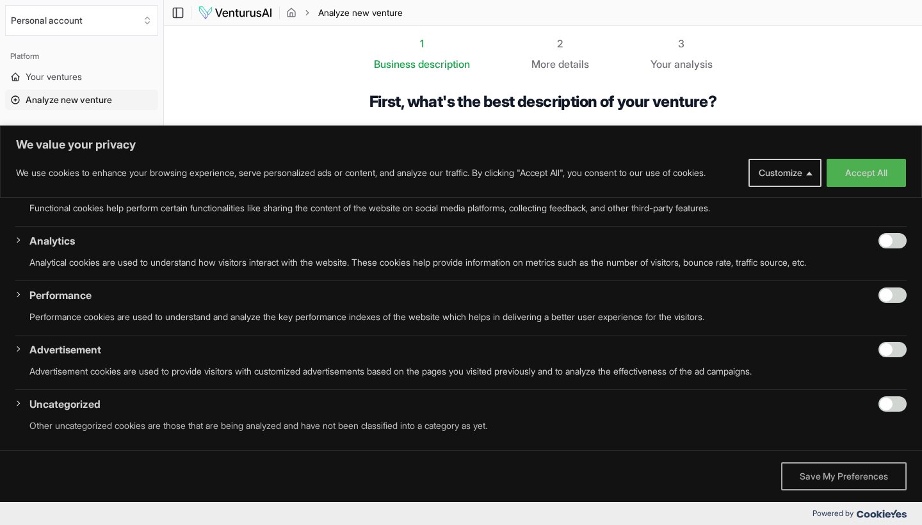  What do you see at coordinates (893, 241) in the screenshot?
I see `input: Enable Analytics` at bounding box center [893, 241].